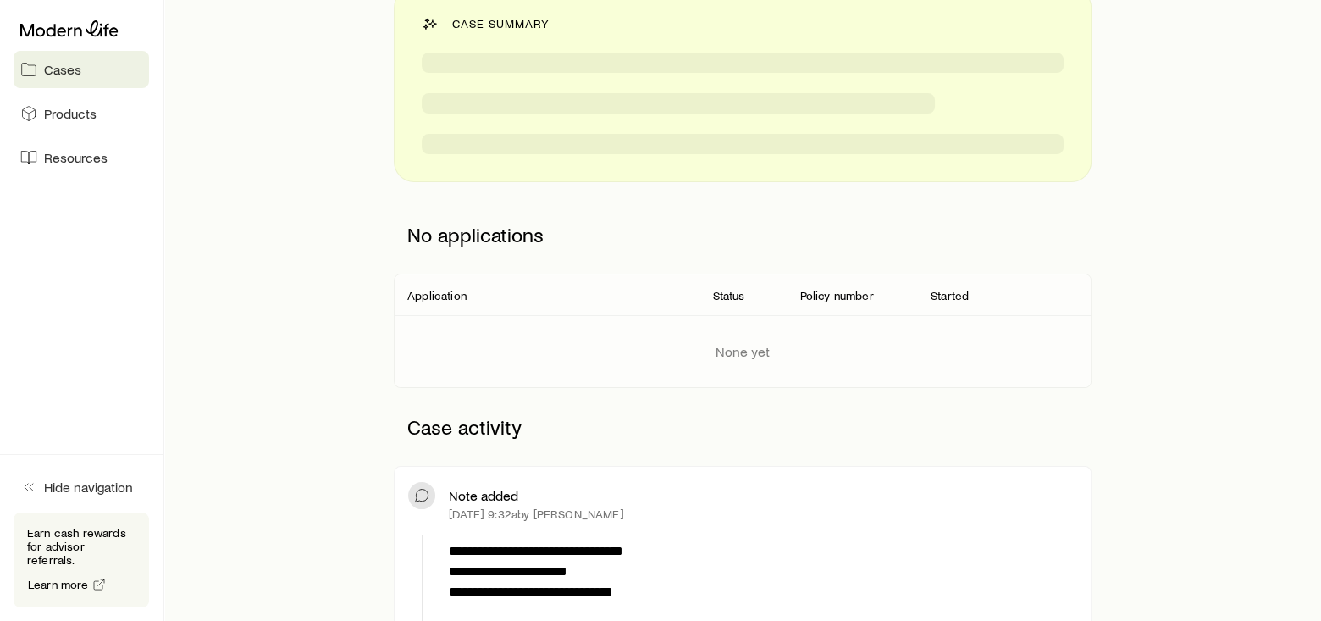 This screenshot has width=1321, height=621. Describe the element at coordinates (58, 584) in the screenshot. I see `span: Learn more` at that location.